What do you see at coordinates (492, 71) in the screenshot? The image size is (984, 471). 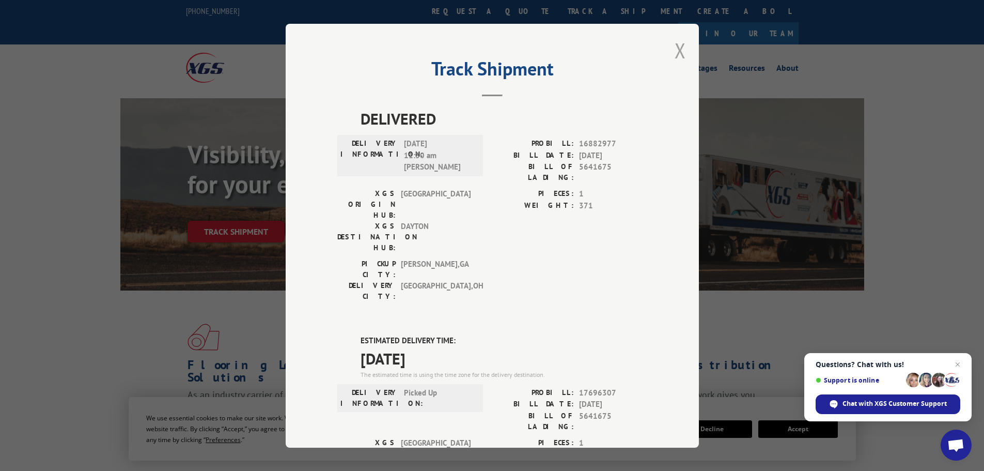 I see `h2: Track Shipment` at bounding box center [492, 71].